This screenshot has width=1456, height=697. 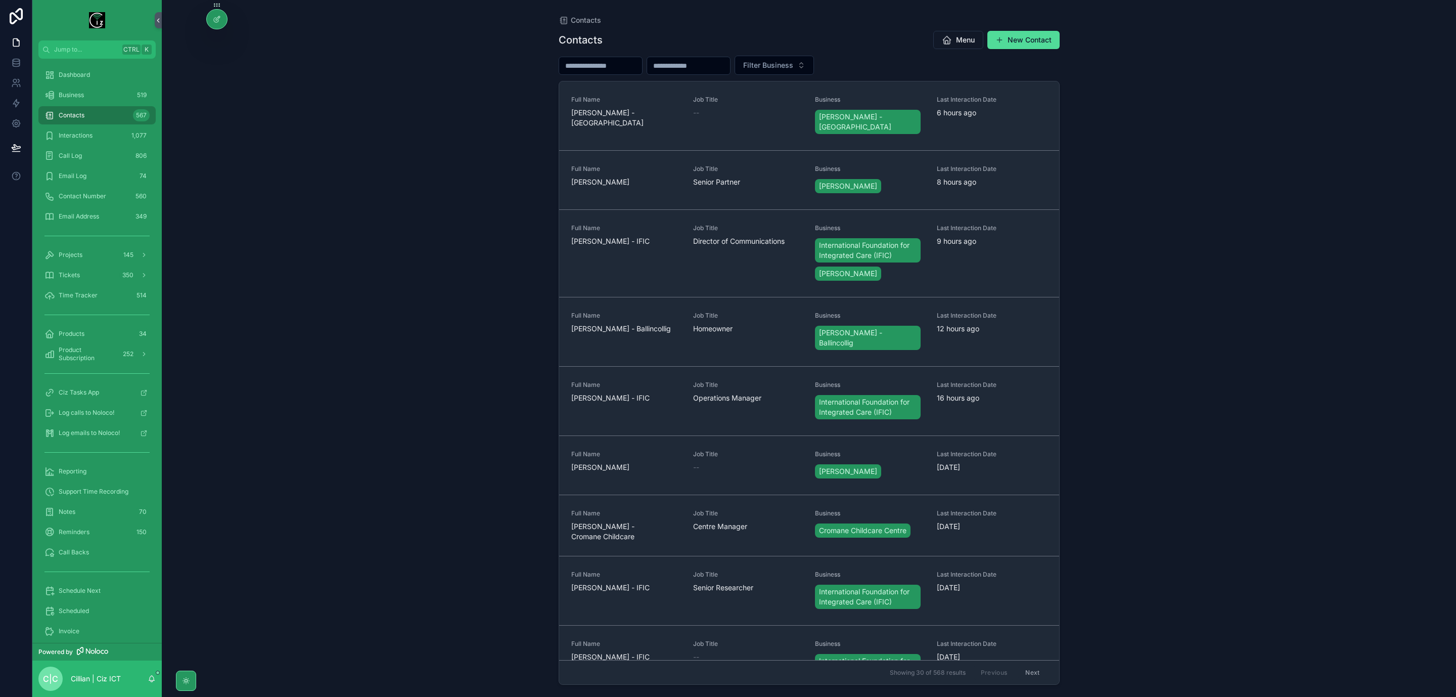 I want to click on h1: Contacts, so click(x=580, y=40).